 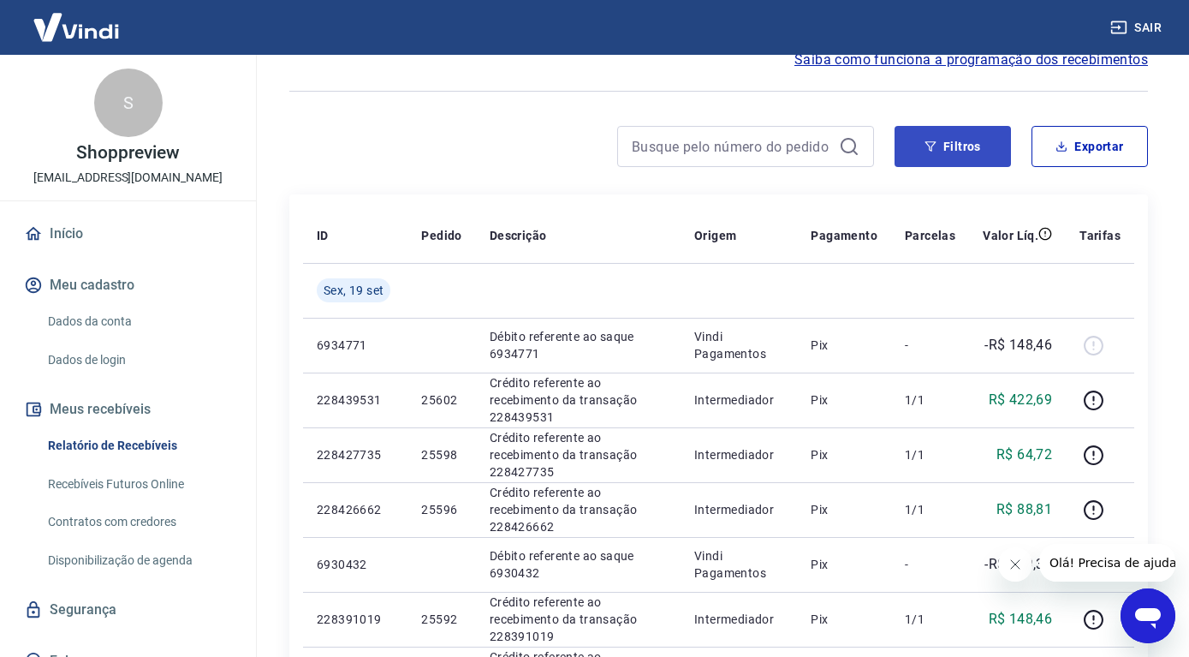 I want to click on p: 228427735, so click(x=355, y=455).